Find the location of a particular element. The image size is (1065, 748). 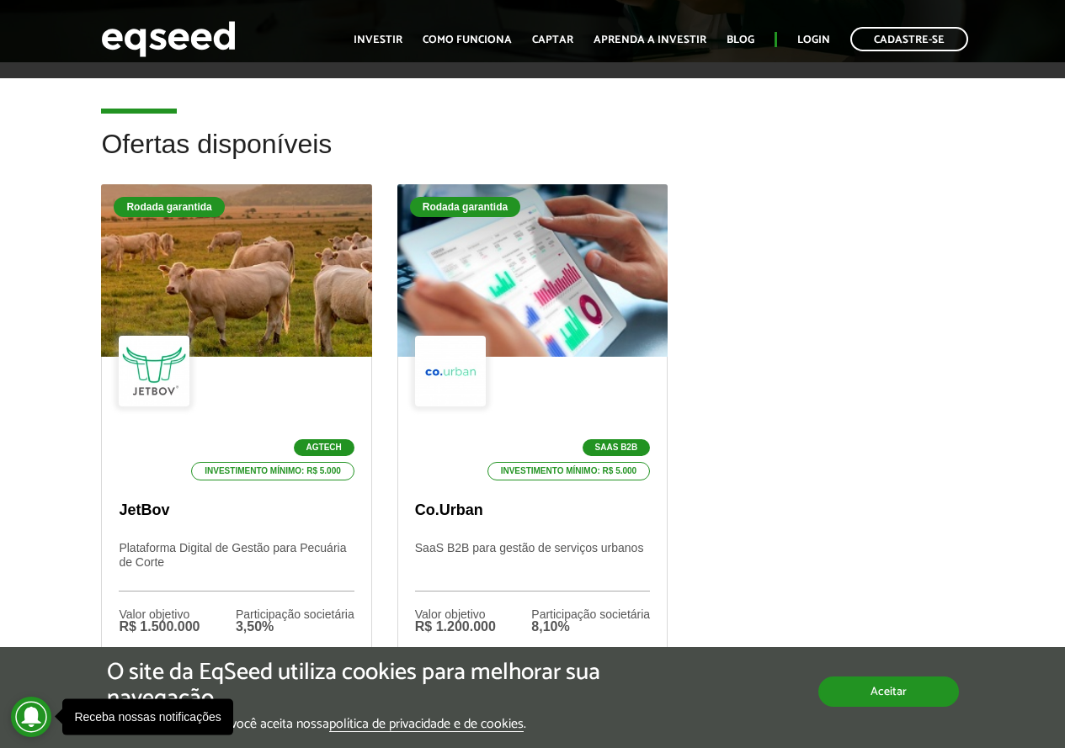

a: Rodada garantida Agtech Investimento mínimo: R$ 5.000 JetBov Plataforma Digital de Gestão para Pe... is located at coordinates (236, 442).